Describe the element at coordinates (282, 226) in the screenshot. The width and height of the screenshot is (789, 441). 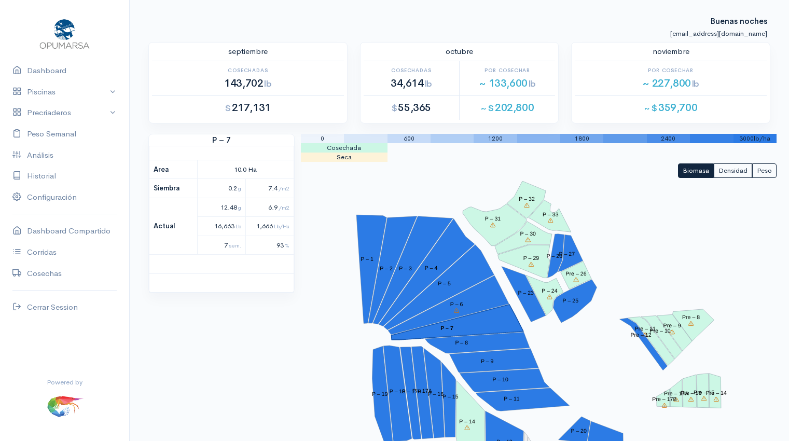
I see `span: Lb/Ha` at that location.